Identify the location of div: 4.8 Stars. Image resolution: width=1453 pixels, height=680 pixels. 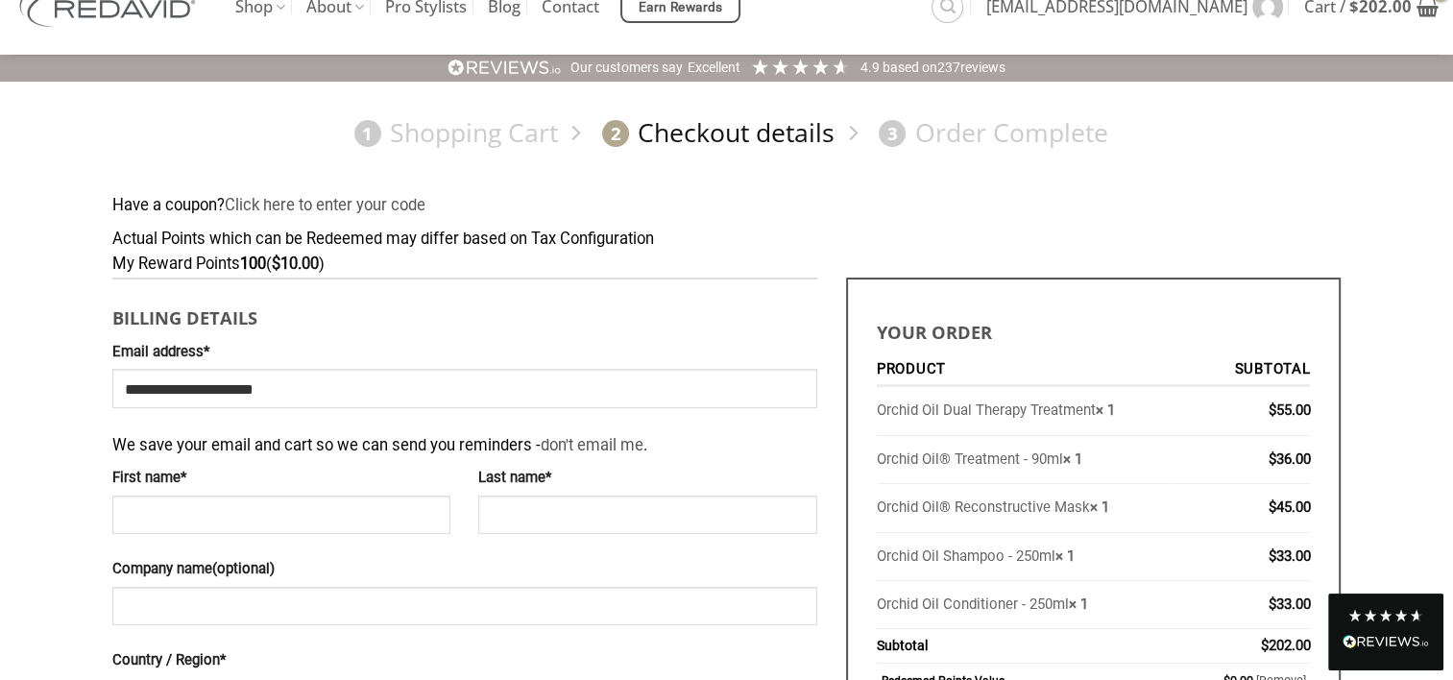
(1386, 616).